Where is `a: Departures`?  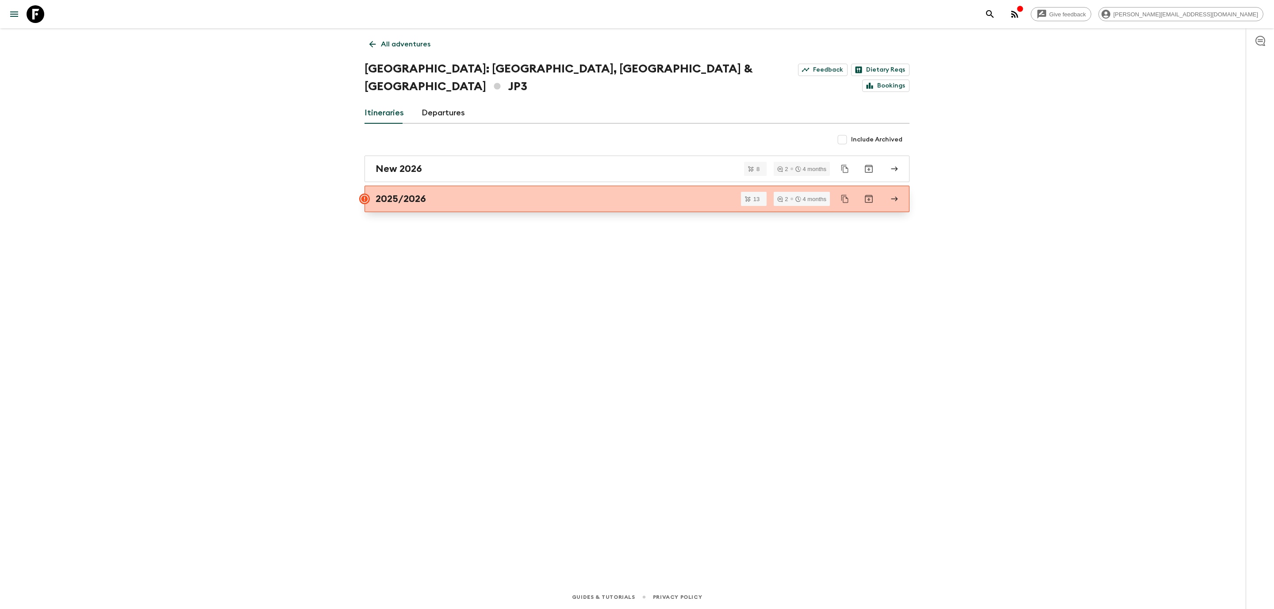 a: Departures is located at coordinates (443, 113).